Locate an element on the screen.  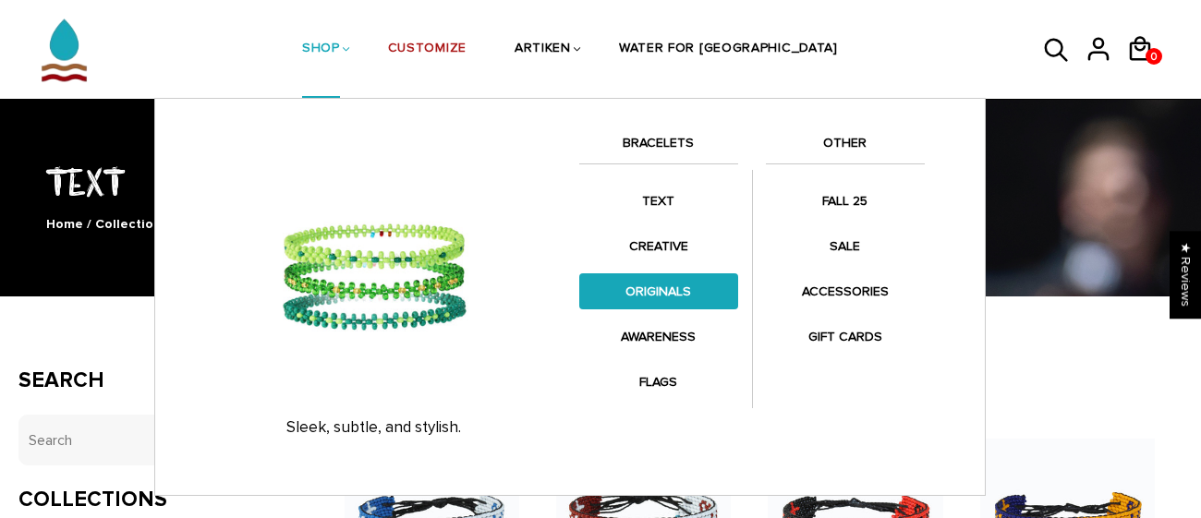
a: ORIGINALS is located at coordinates (658, 291).